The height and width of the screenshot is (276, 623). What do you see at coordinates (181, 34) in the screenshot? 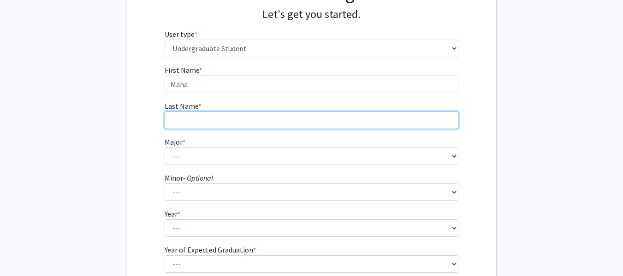
I see `label: User type` at bounding box center [181, 34].